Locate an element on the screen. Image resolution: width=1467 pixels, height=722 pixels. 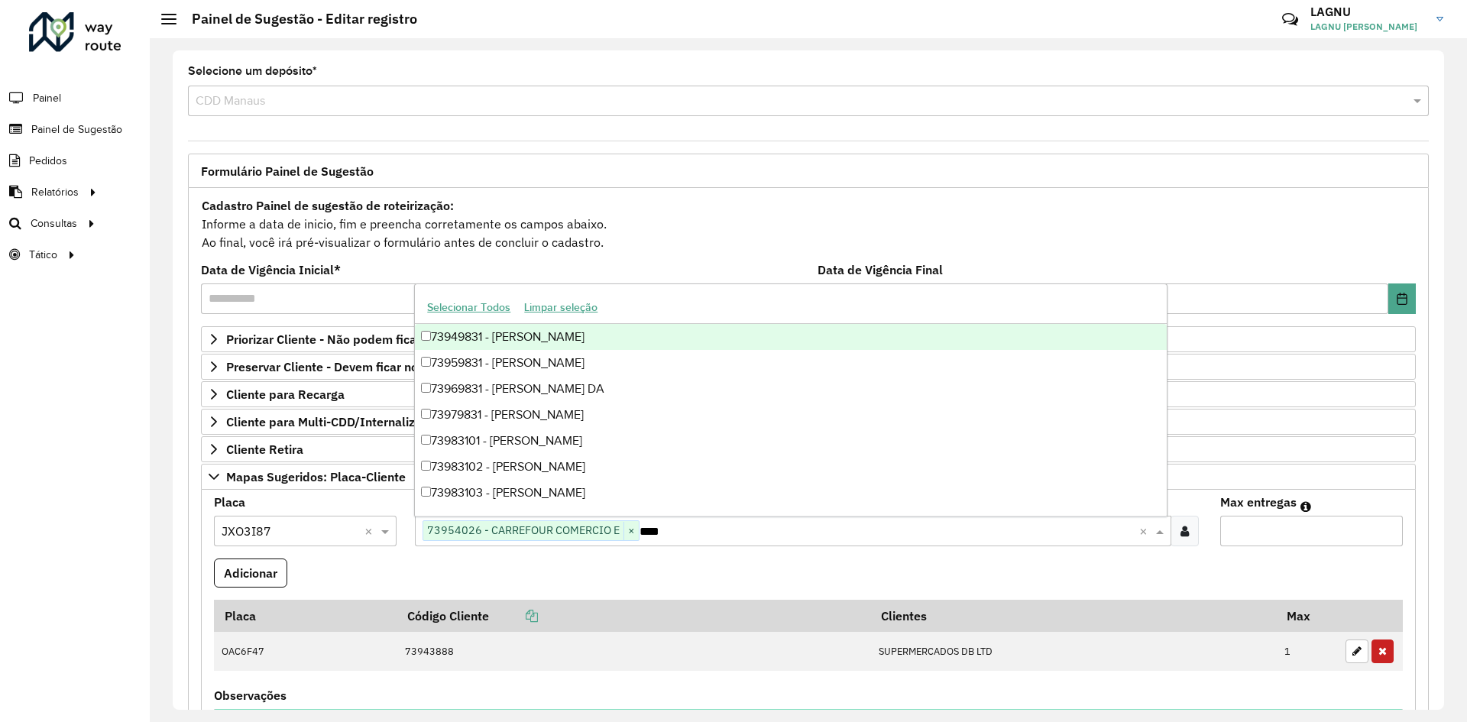
h3: LAGNU is located at coordinates (1368, 11).